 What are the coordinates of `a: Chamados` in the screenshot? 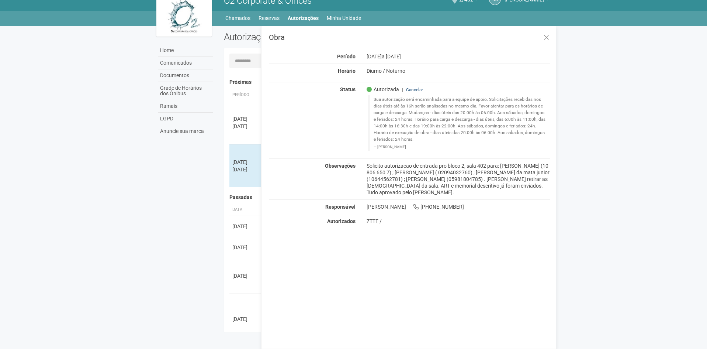 It's located at (238, 18).